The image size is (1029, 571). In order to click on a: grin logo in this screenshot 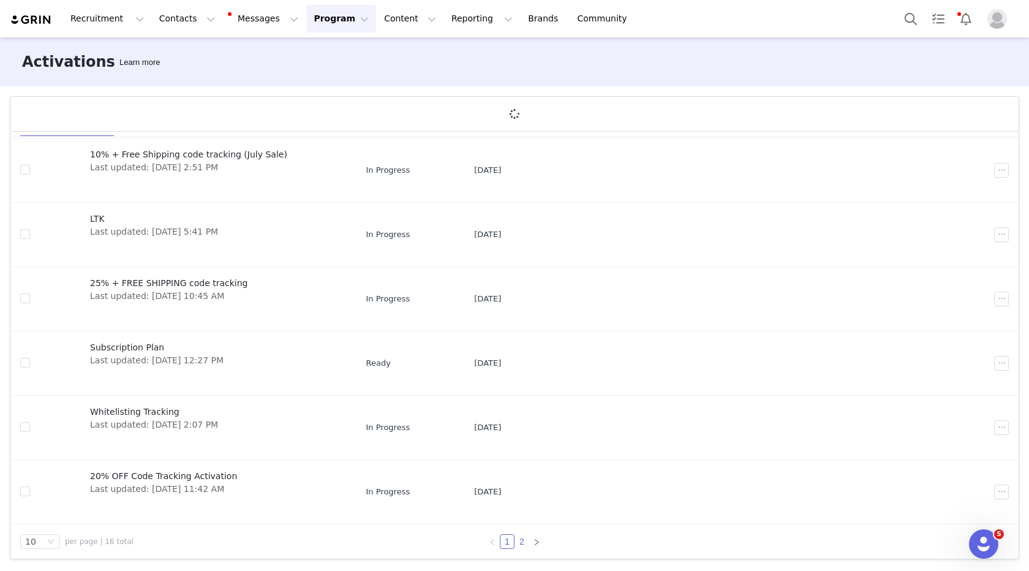, I will do `click(31, 20)`.